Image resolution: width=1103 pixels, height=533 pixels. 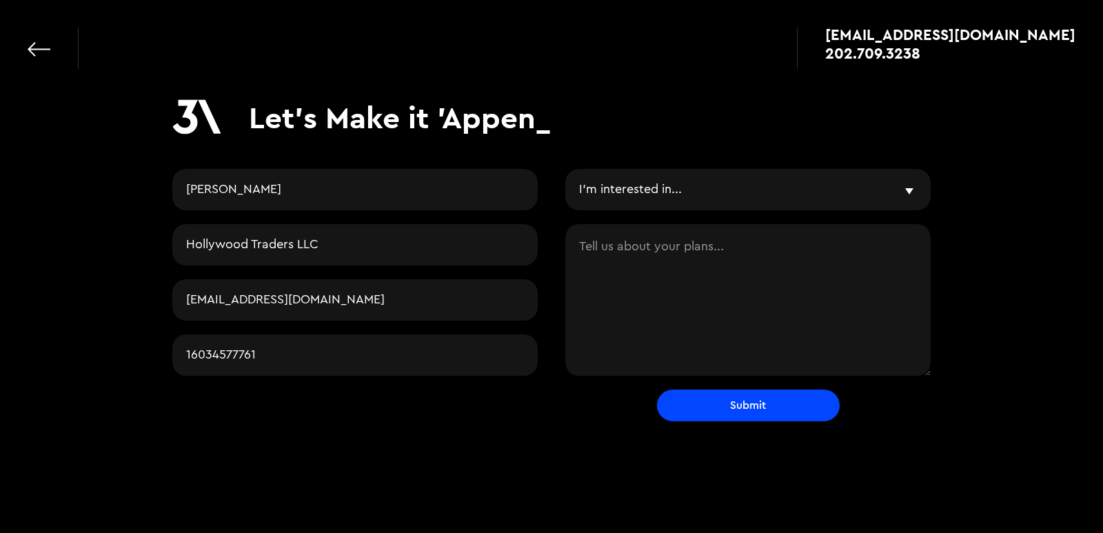 What do you see at coordinates (355, 190) in the screenshot?
I see `input: Your Name` at bounding box center [355, 190].